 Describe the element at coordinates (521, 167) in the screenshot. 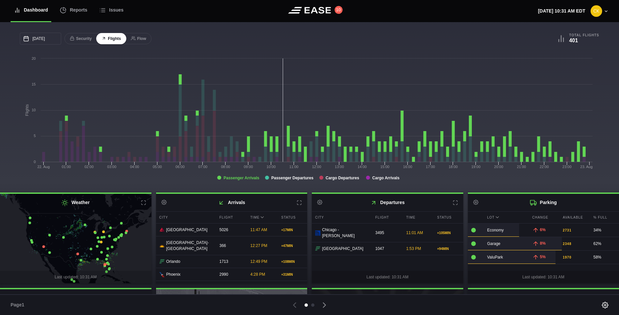

I see `text: 21:00` at that location.